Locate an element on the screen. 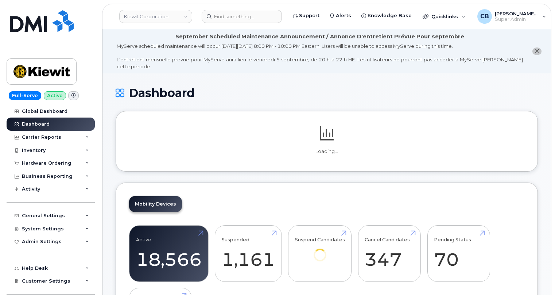  p: Loading... is located at coordinates (327, 151).